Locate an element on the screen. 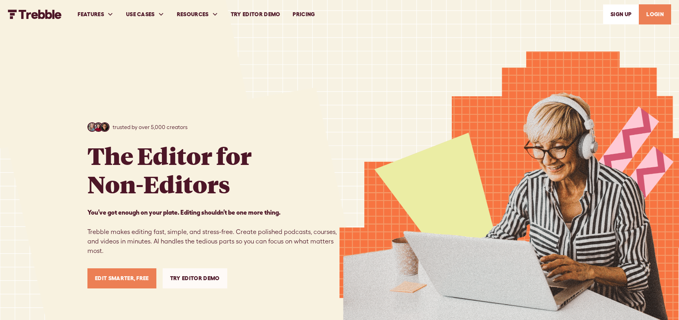 The image size is (679, 320). a: SIGn UP is located at coordinates (621, 14).